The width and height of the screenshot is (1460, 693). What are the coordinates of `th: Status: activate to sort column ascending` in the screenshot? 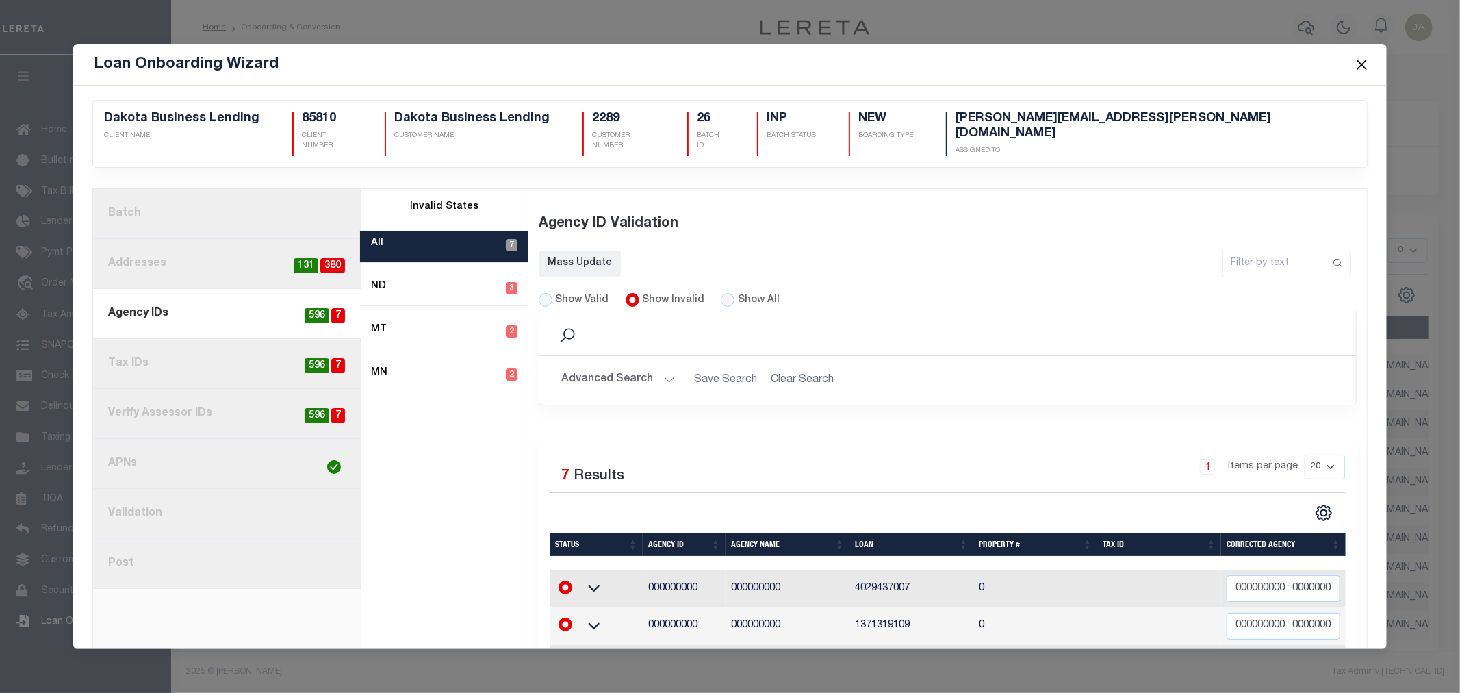 It's located at (596, 544).